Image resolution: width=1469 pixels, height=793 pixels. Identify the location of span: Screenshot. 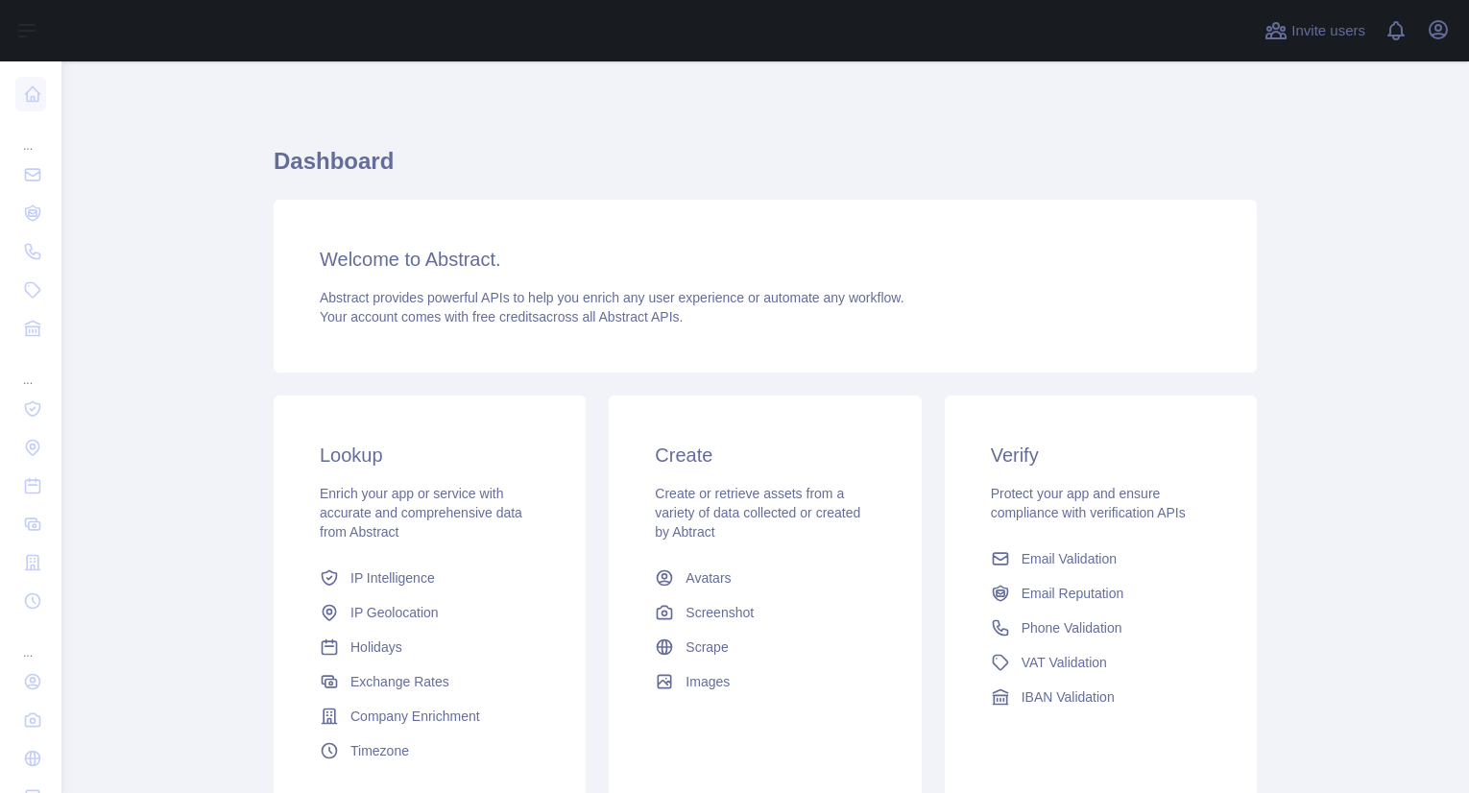
(719, 613).